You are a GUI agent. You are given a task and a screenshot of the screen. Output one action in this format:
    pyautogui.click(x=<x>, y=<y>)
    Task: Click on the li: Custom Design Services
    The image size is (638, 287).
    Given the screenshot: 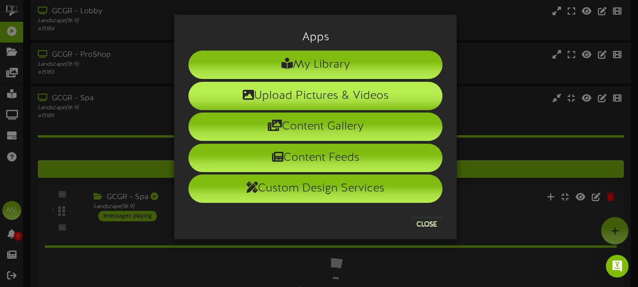 What is the action you would take?
    pyautogui.click(x=315, y=188)
    